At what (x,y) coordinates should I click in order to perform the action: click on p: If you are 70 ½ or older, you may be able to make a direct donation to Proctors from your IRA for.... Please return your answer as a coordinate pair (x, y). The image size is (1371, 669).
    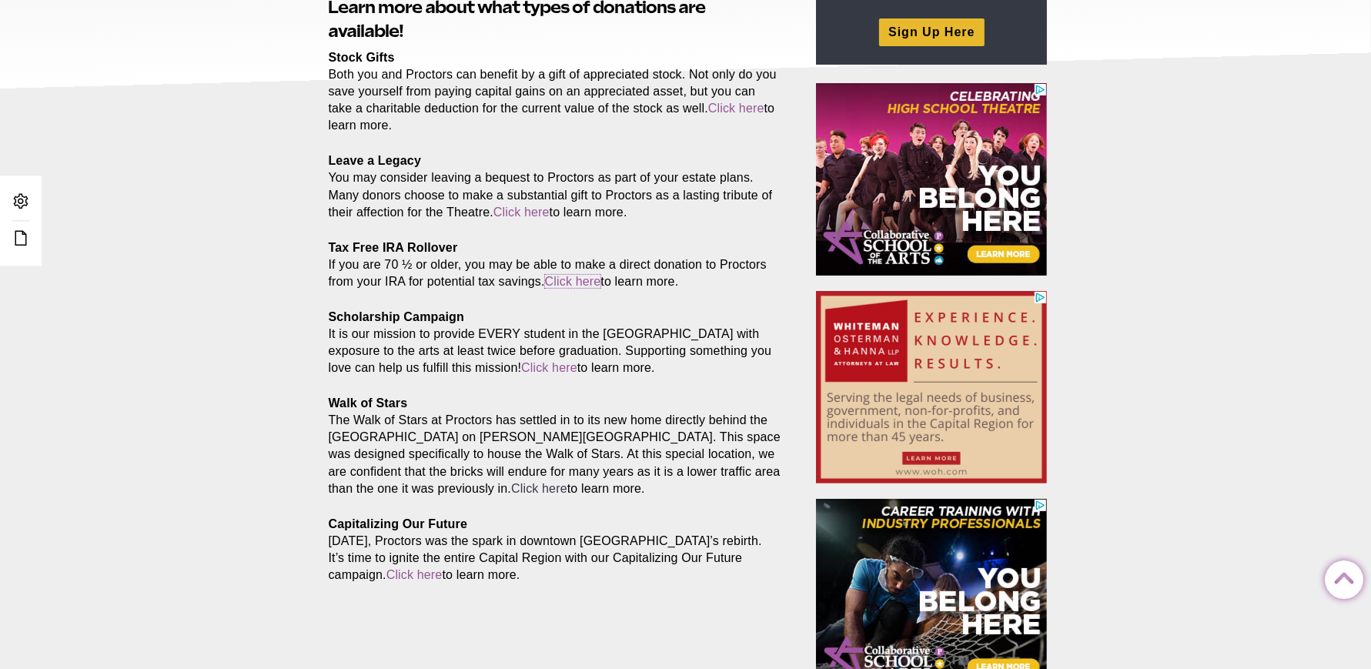
    Looking at the image, I should click on (555, 265).